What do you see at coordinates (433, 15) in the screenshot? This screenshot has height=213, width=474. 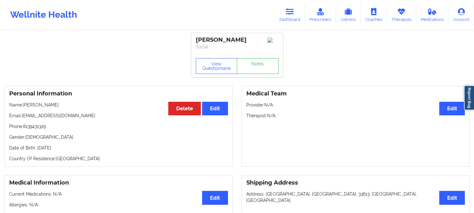 I see `a: Medications` at bounding box center [433, 15].